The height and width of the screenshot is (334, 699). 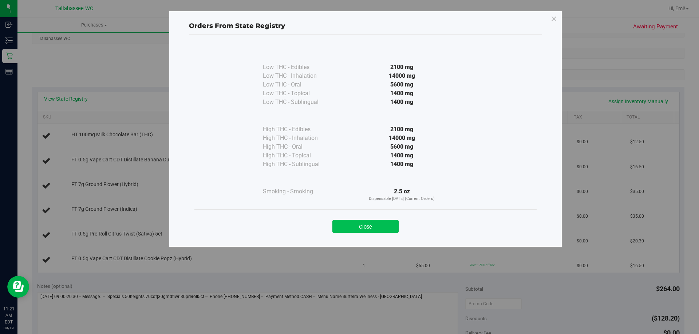 What do you see at coordinates (299, 102) in the screenshot?
I see `div: Low THC - Sublingual` at bounding box center [299, 102].